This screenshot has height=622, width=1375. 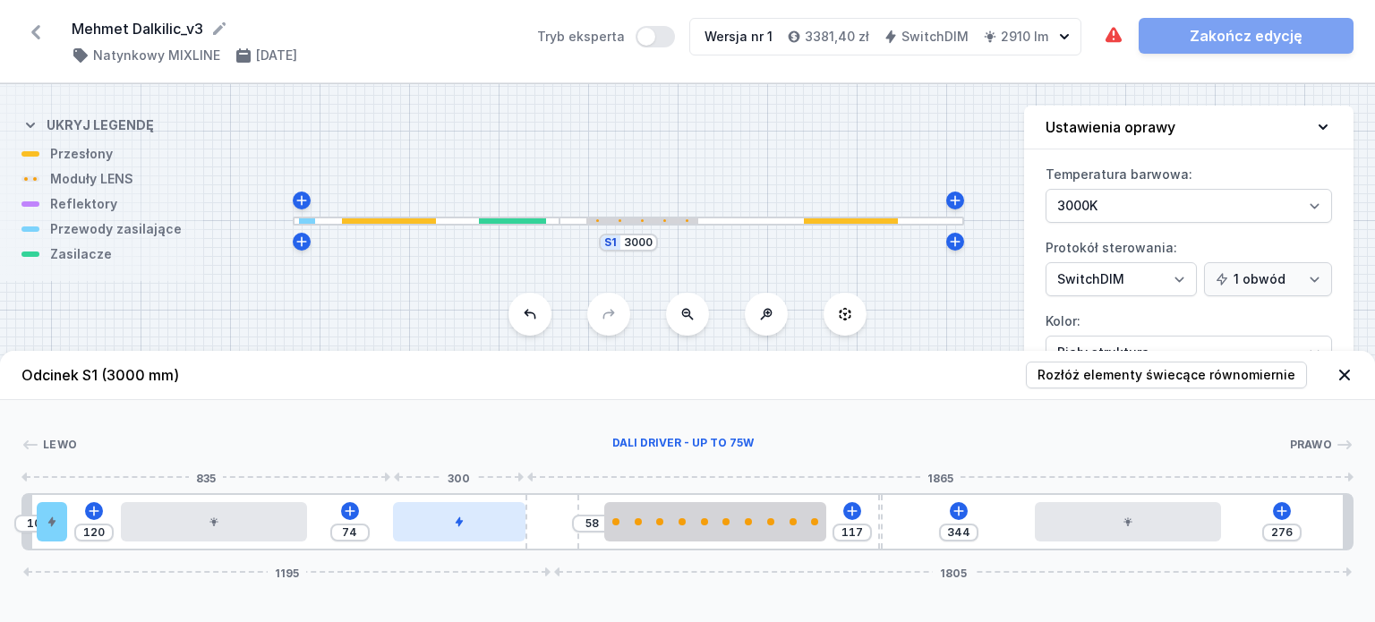 What do you see at coordinates (1166, 375) in the screenshot?
I see `span: Rozłóż elementy świecące równomiernie` at bounding box center [1166, 375].